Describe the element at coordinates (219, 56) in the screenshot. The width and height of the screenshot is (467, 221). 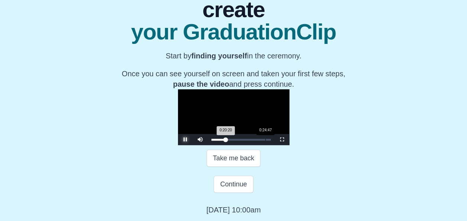
I see `b: finding yourself` at that location.